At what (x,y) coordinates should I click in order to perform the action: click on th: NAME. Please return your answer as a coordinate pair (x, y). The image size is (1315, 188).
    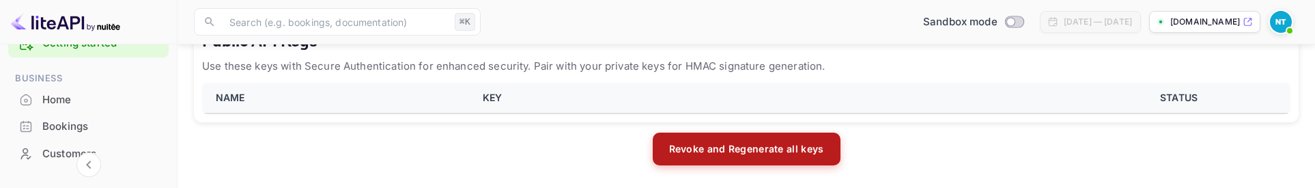
    Looking at the image, I should click on (338, 98).